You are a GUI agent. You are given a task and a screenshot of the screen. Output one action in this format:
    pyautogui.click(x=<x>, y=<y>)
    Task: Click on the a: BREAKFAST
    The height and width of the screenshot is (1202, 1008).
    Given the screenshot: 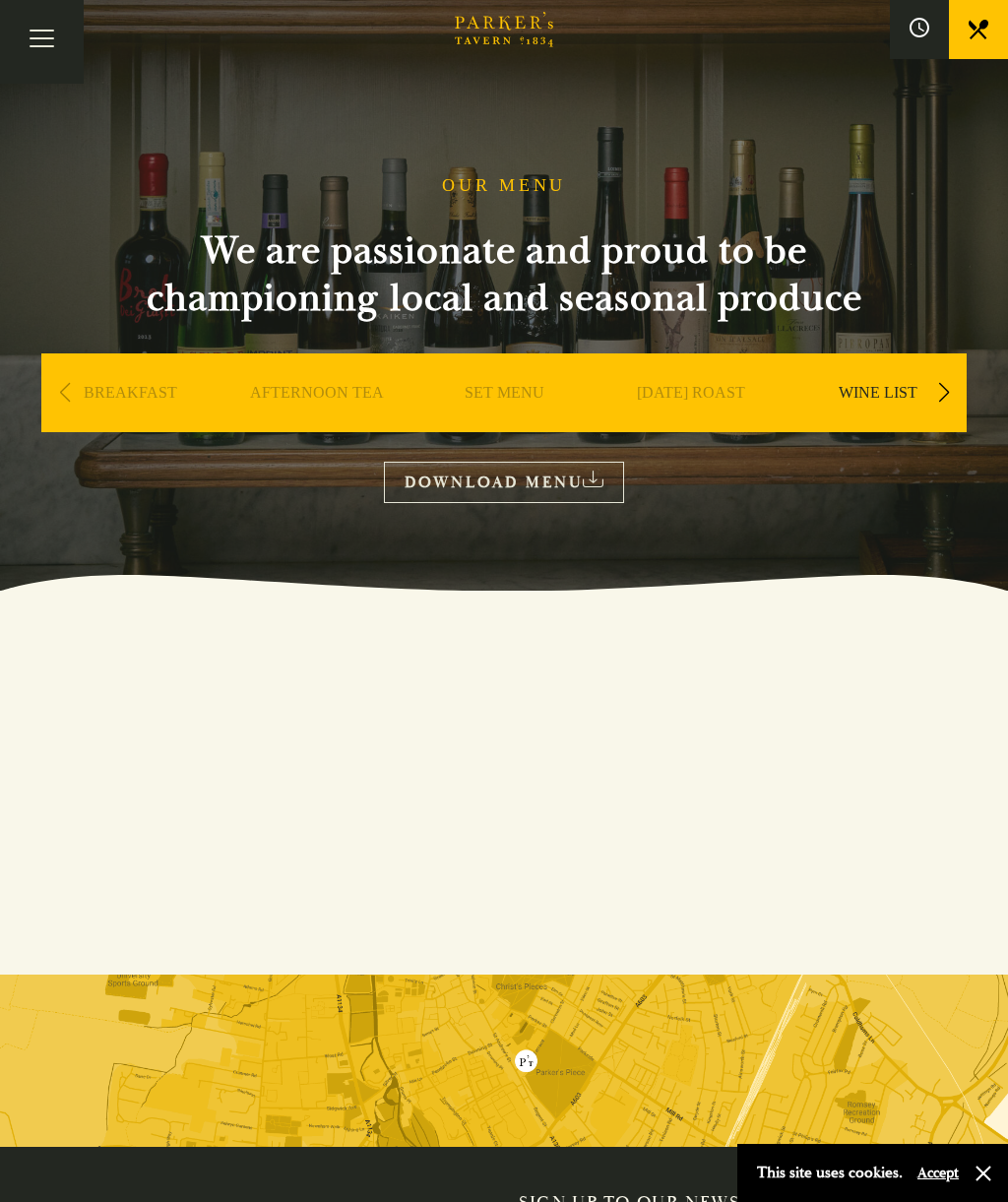 What is the action you would take?
    pyautogui.click(x=130, y=423)
    